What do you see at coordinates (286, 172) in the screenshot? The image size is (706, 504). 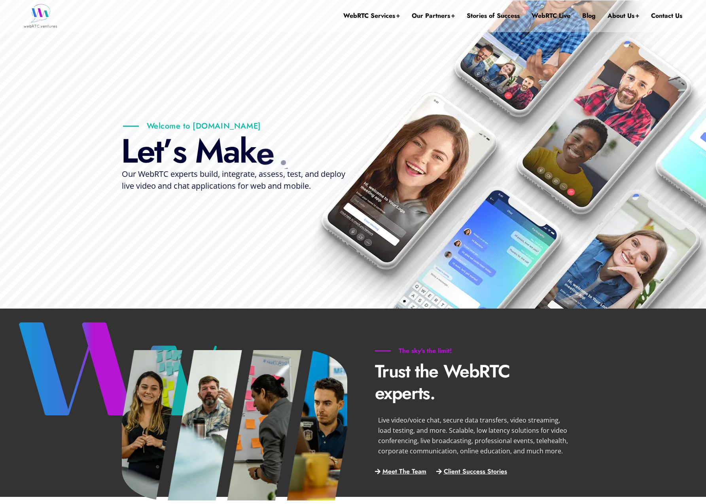 I see `div: i` at bounding box center [286, 172].